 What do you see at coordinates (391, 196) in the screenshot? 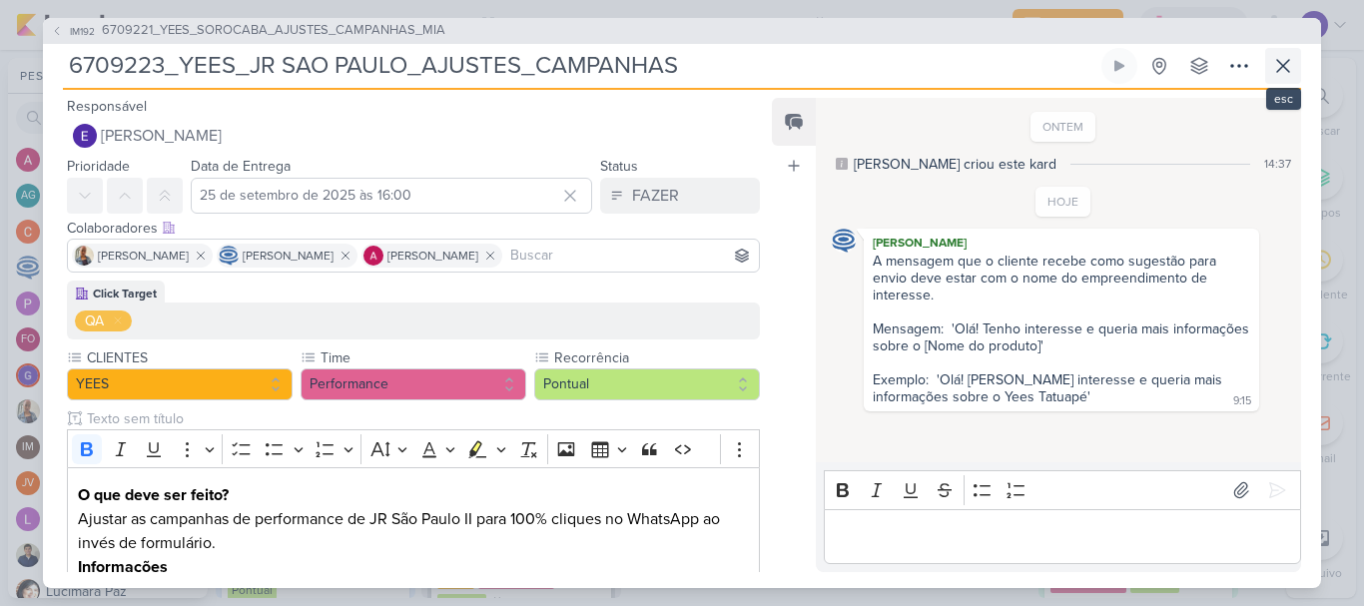
I see `input: Select a date` at bounding box center [391, 196].